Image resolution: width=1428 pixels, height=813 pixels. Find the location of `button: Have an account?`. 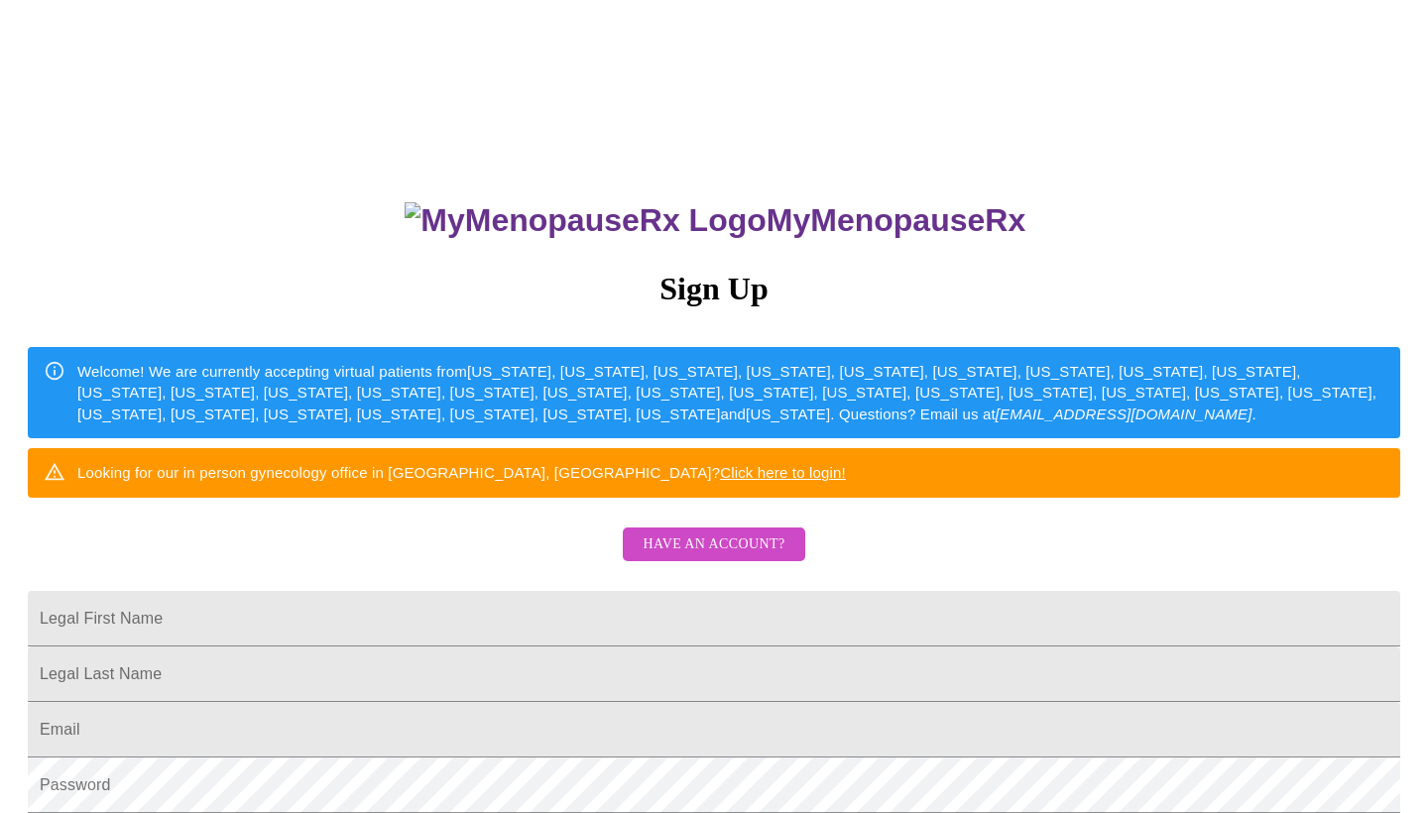

button: Have an account? is located at coordinates (713, 544).